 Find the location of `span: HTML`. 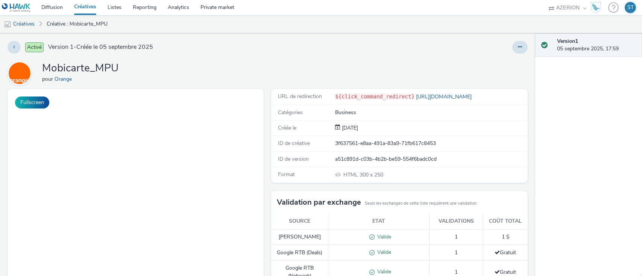

span: HTML is located at coordinates (351, 175).